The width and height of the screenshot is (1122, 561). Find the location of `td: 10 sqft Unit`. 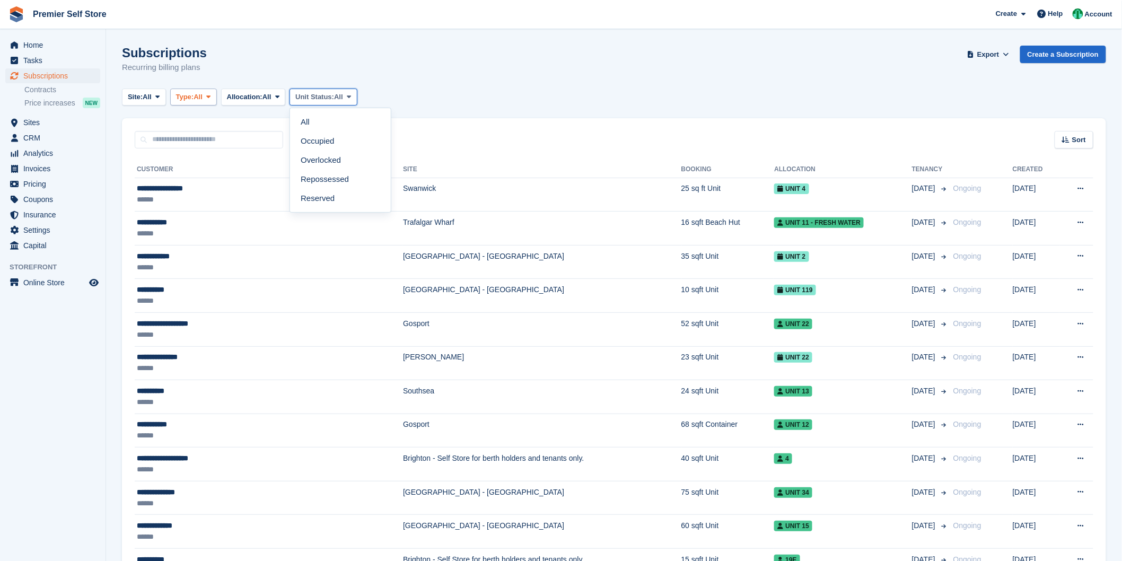

td: 10 sqft Unit is located at coordinates (728, 296).